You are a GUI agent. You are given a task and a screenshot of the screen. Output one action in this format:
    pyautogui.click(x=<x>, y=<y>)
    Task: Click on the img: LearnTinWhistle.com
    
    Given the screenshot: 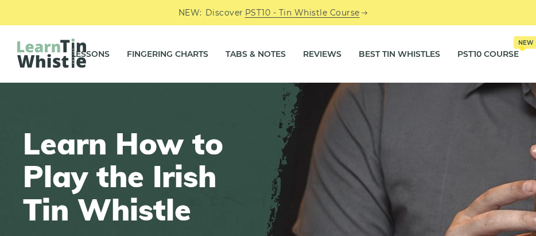 What is the action you would take?
    pyautogui.click(x=52, y=53)
    